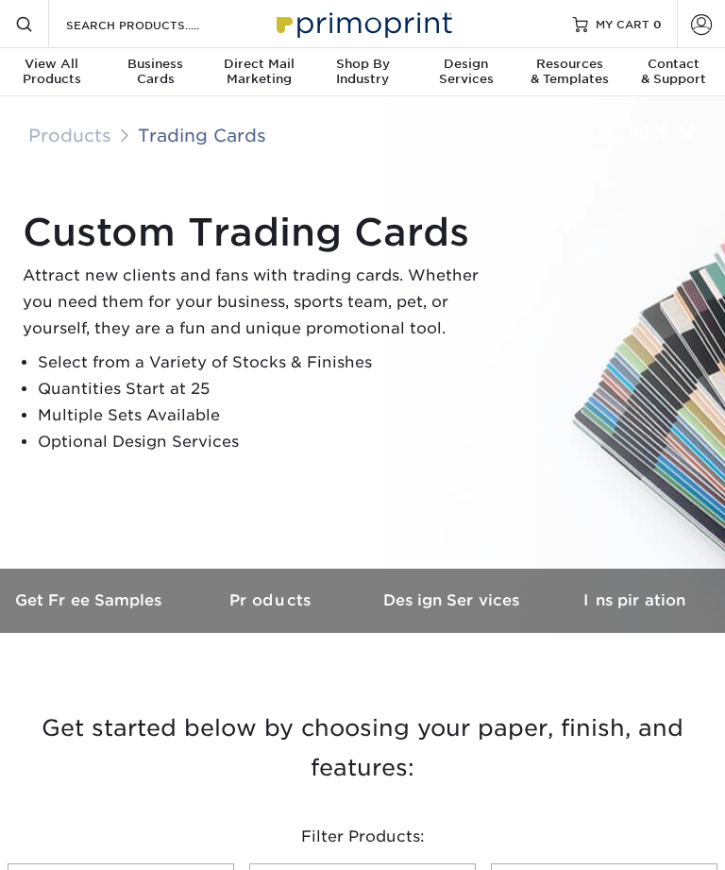 Image resolution: width=725 pixels, height=870 pixels. I want to click on div: & Templates, so click(570, 72).